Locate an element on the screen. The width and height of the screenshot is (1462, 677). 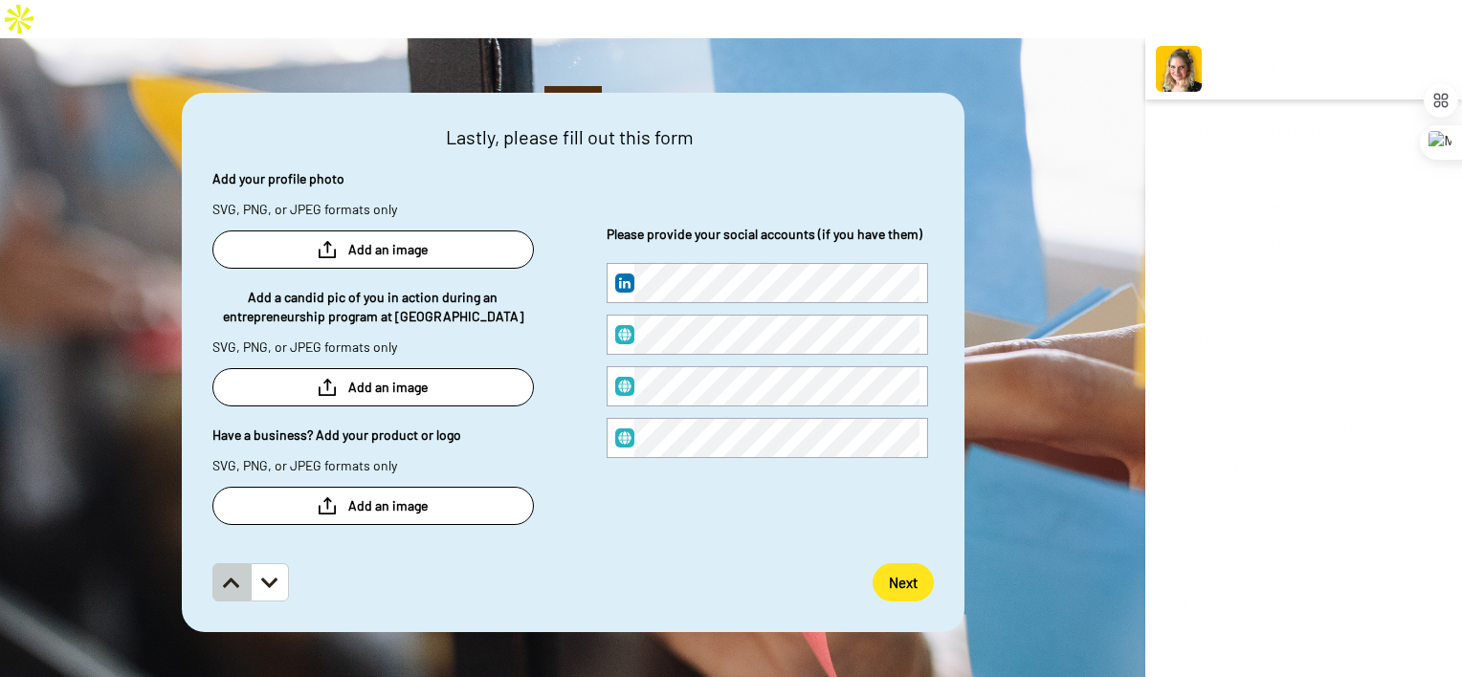
span: We've included 6 question prompts, is located at coordinates (1294, 185).